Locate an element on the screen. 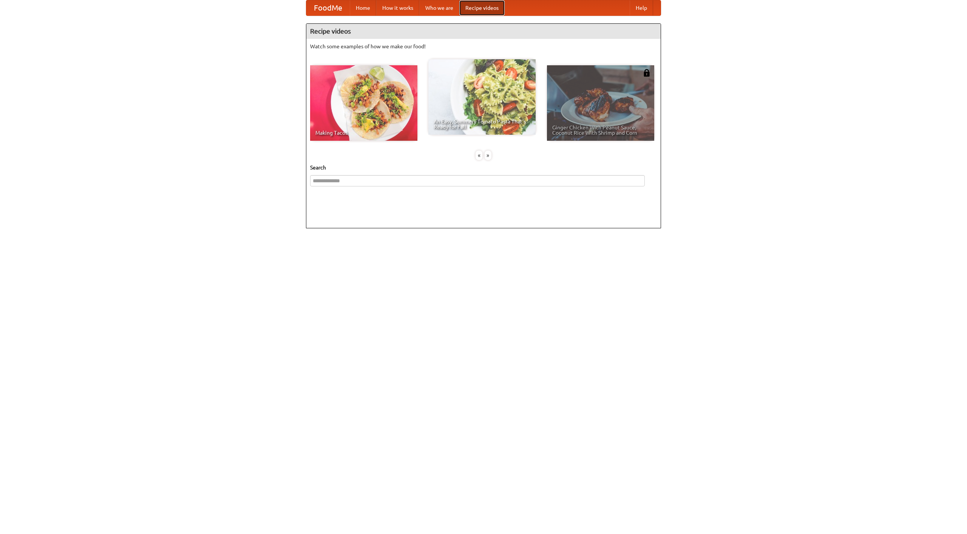 The image size is (967, 534). img: 483408.png is located at coordinates (647, 73).